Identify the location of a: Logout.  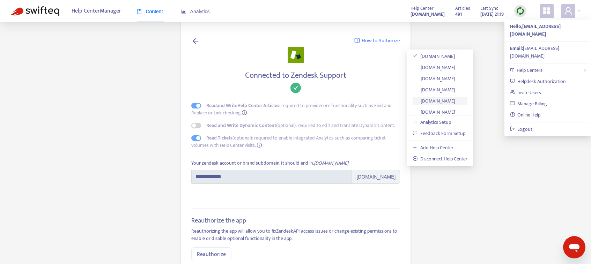
(521, 129).